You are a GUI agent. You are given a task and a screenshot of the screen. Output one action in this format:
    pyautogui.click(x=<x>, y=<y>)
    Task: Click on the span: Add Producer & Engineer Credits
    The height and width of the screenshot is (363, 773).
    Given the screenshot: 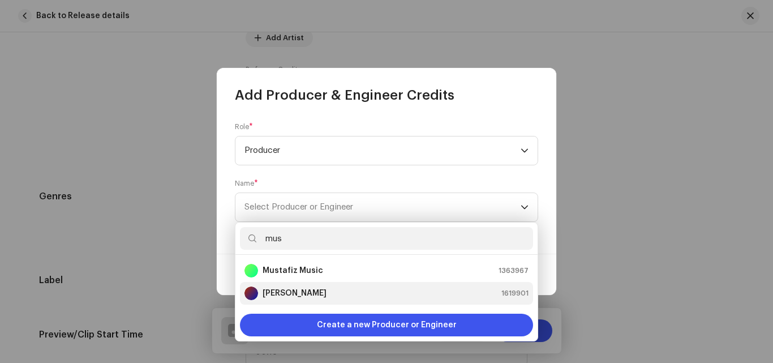 What is the action you would take?
    pyautogui.click(x=345, y=95)
    